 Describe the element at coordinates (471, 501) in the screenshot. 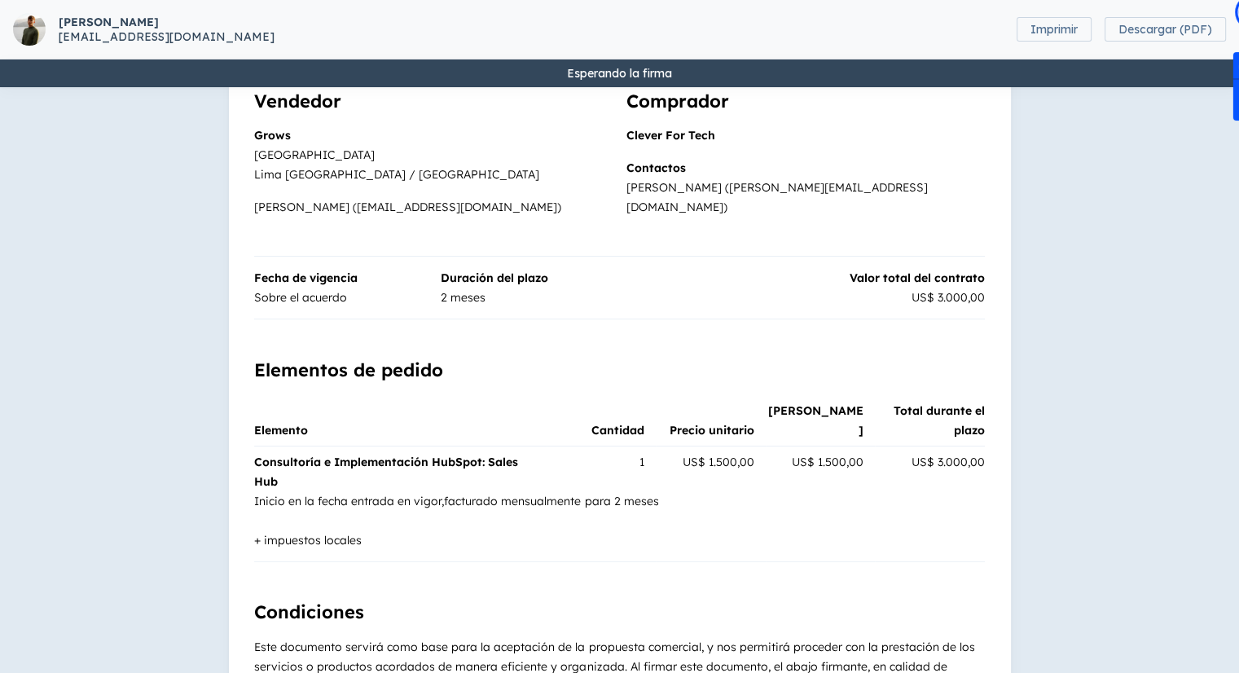

I see `span: , facturado` at that location.